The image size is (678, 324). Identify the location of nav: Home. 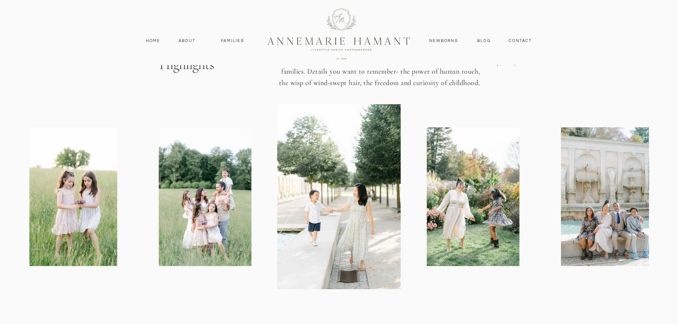
(153, 41).